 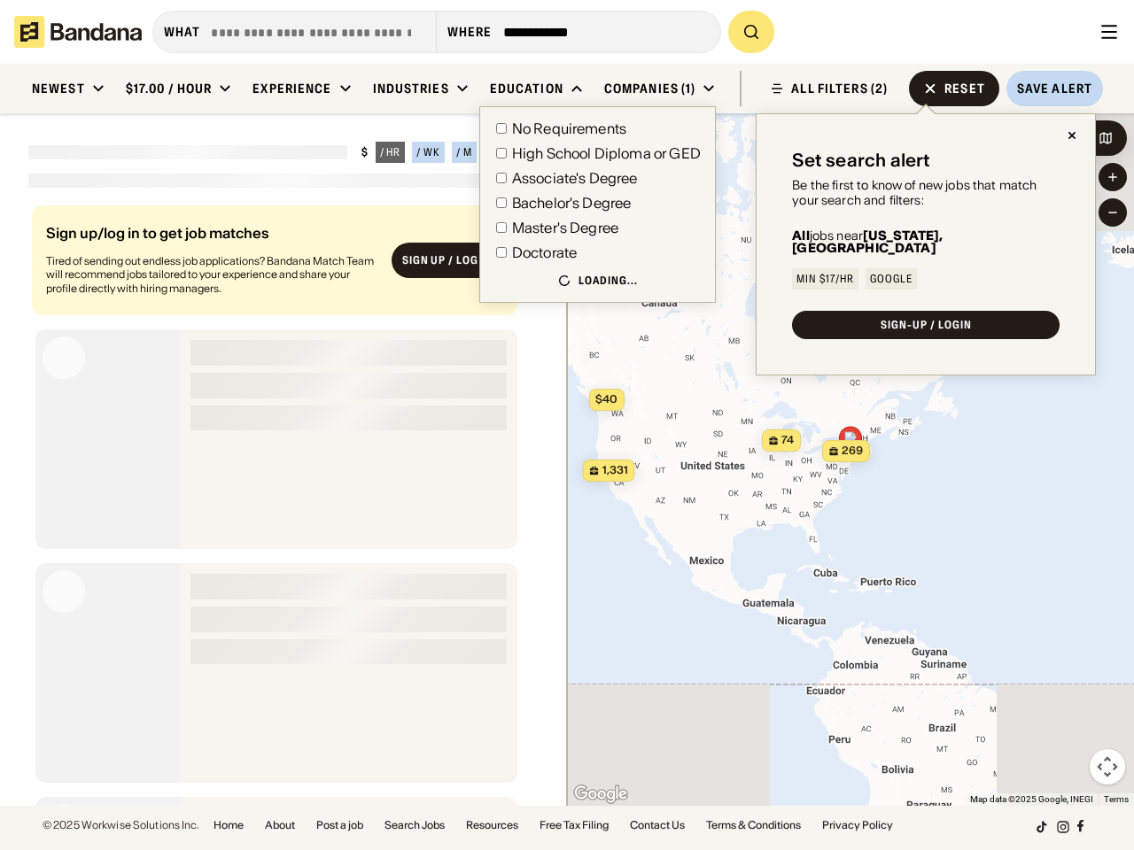 What do you see at coordinates (852, 451) in the screenshot?
I see `span: 269` at bounding box center [852, 451].